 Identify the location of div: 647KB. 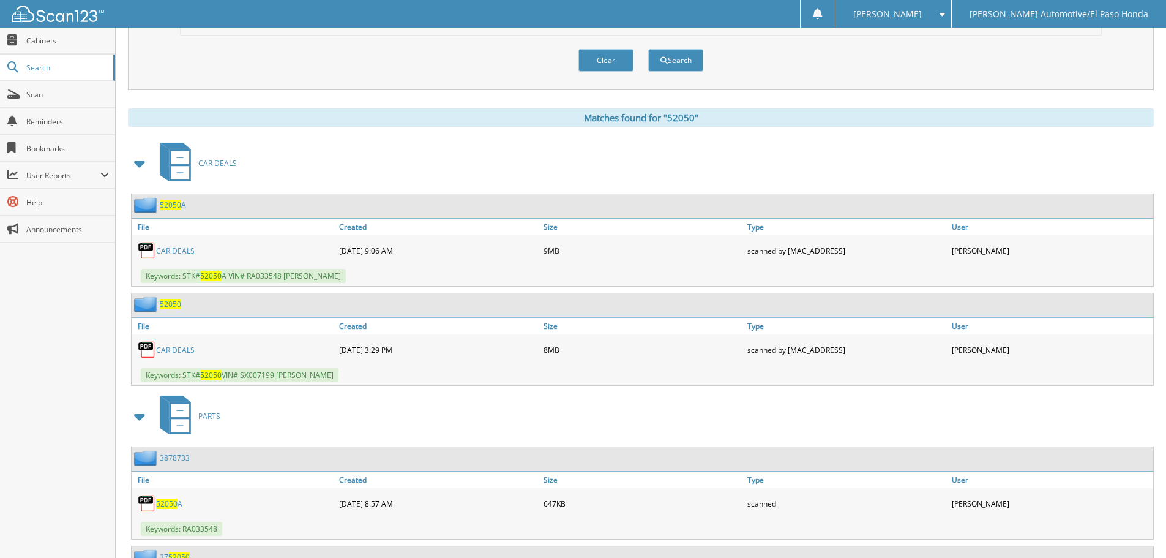
(643, 503).